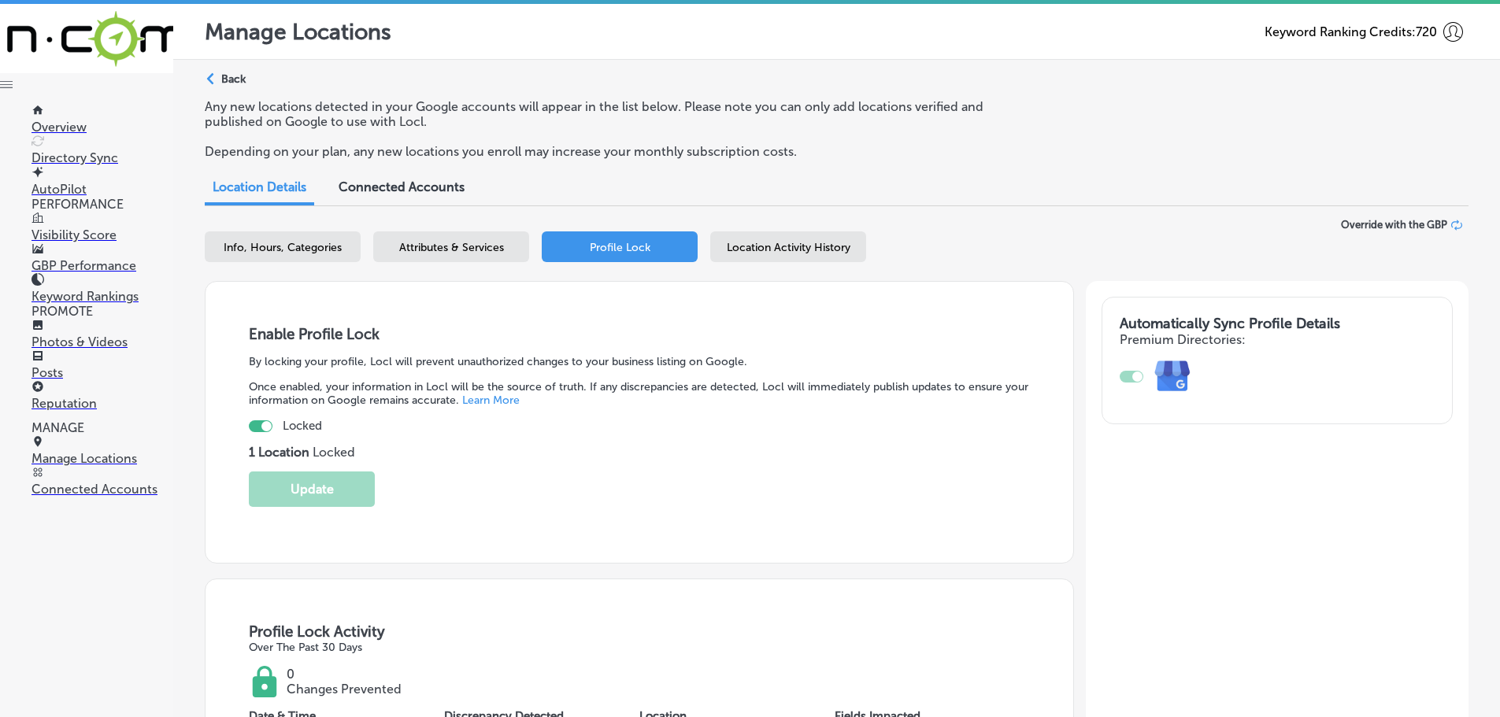  Describe the element at coordinates (102, 403) in the screenshot. I see `p: Reputation` at that location.